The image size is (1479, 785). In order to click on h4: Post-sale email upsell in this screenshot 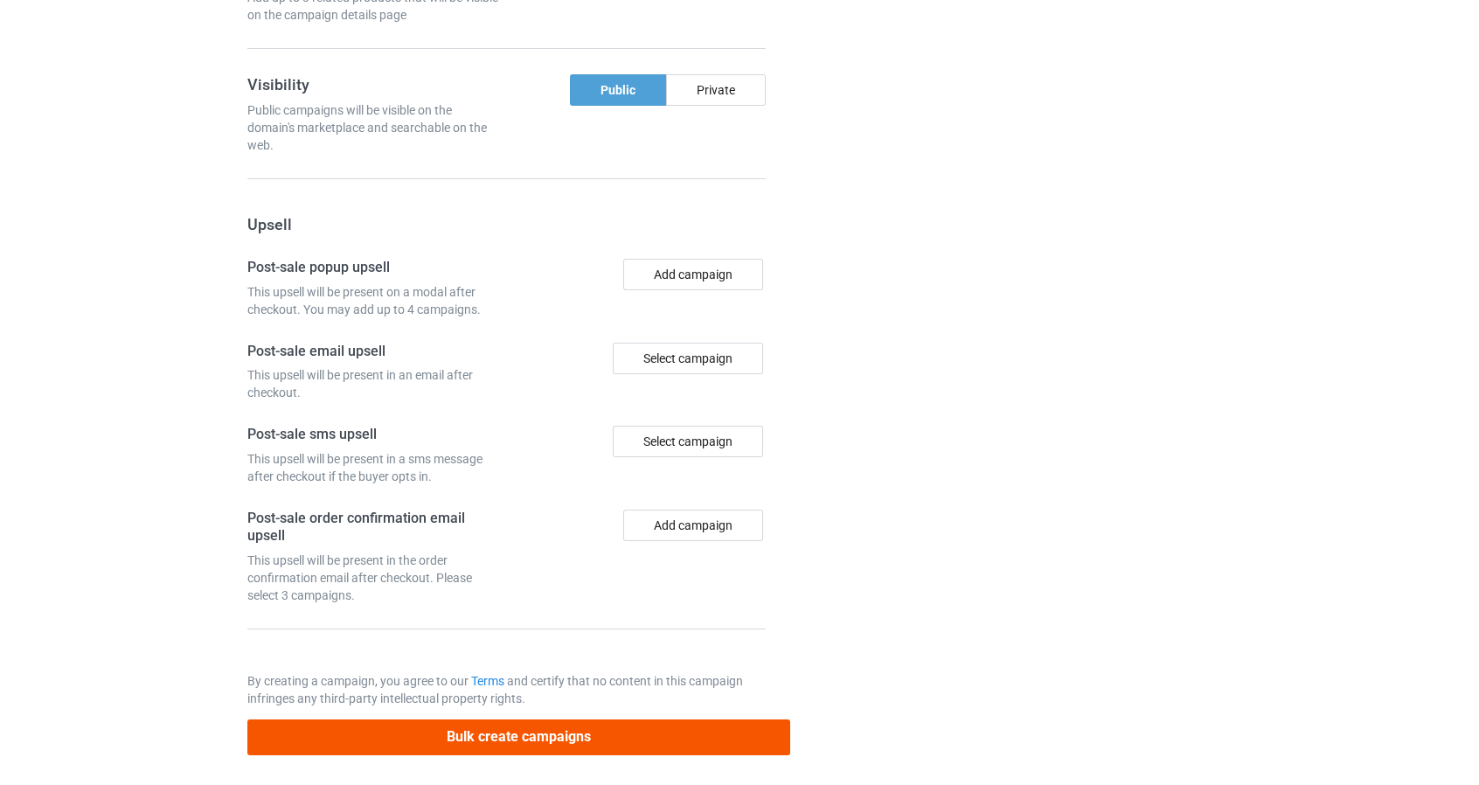, I will do `click(374, 351)`.